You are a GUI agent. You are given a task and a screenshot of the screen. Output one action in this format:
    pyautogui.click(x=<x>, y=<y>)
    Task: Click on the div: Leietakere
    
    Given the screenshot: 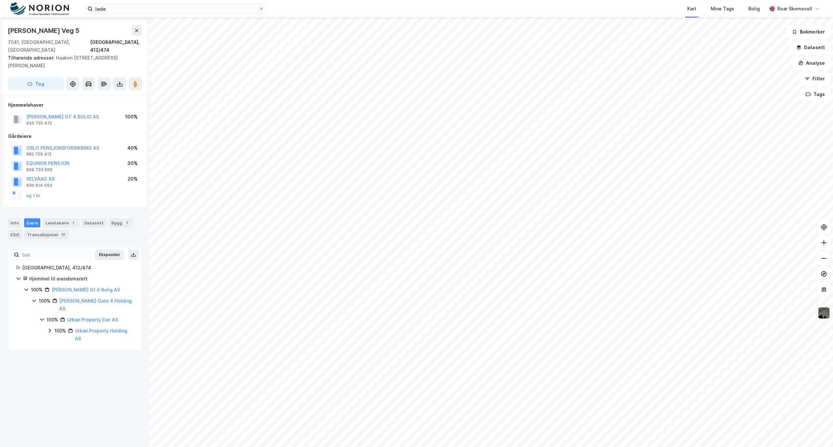 What is the action you would take?
    pyautogui.click(x=61, y=223)
    